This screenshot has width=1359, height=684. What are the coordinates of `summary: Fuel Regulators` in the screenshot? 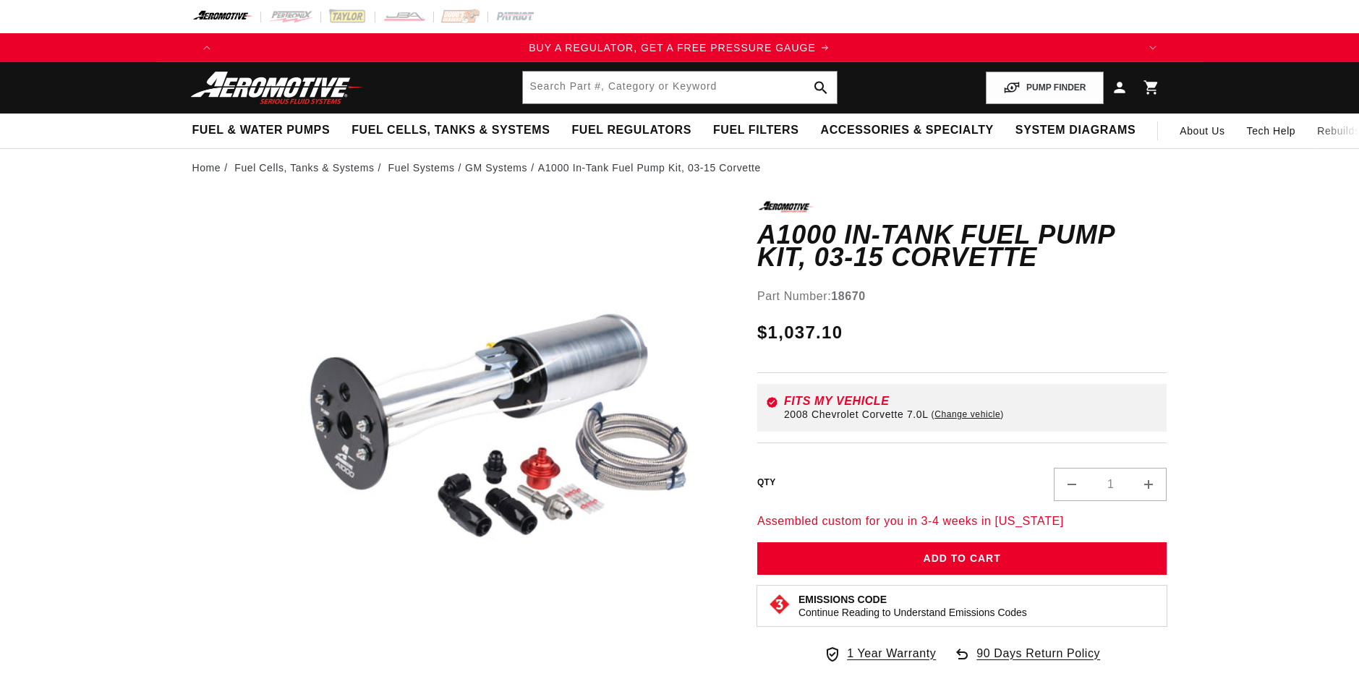 It's located at (631, 130).